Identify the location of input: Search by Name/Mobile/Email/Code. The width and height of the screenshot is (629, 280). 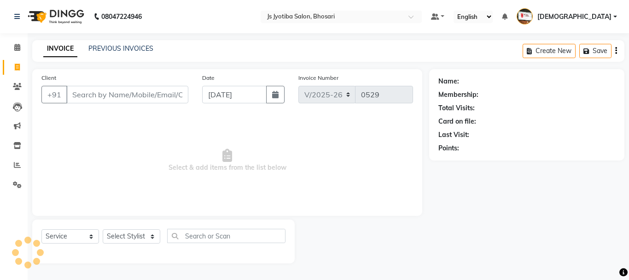
(127, 94).